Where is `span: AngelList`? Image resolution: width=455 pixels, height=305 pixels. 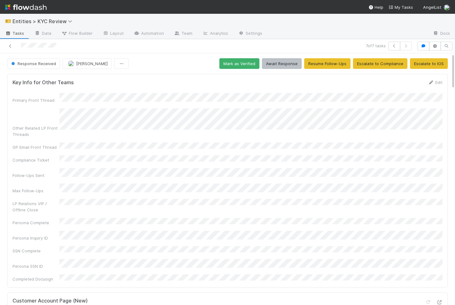 span: AngelList is located at coordinates (432, 7).